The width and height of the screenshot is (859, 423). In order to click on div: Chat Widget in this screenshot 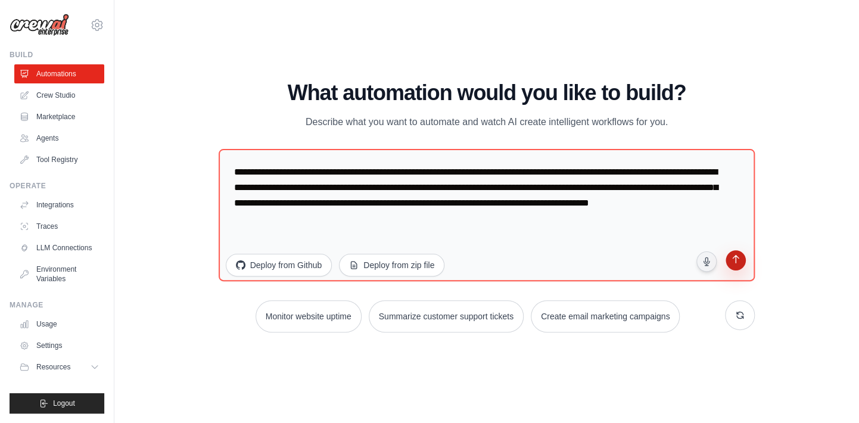, I will do `click(829, 394)`.